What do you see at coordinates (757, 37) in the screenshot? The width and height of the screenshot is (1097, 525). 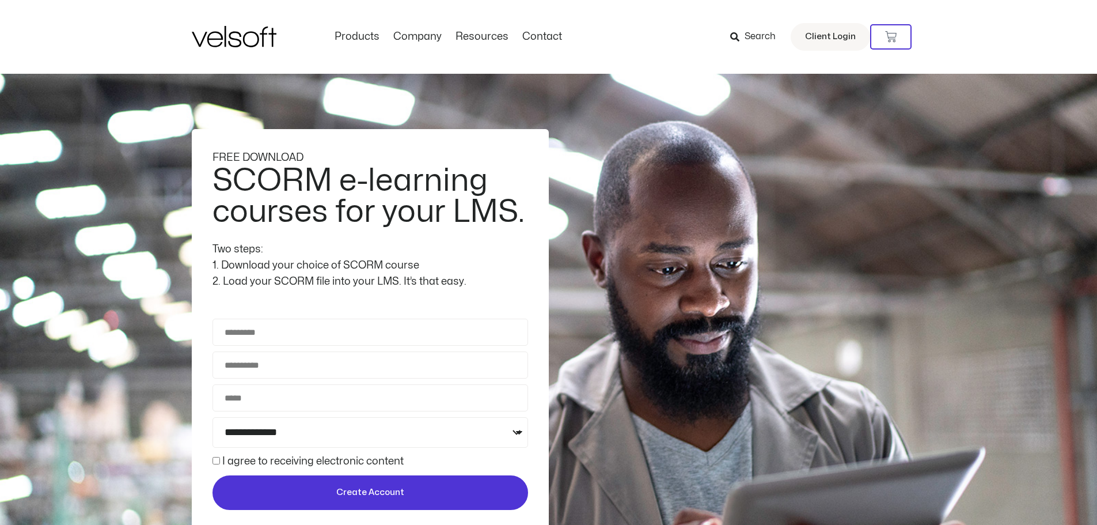 I see `a: Search` at bounding box center [757, 37].